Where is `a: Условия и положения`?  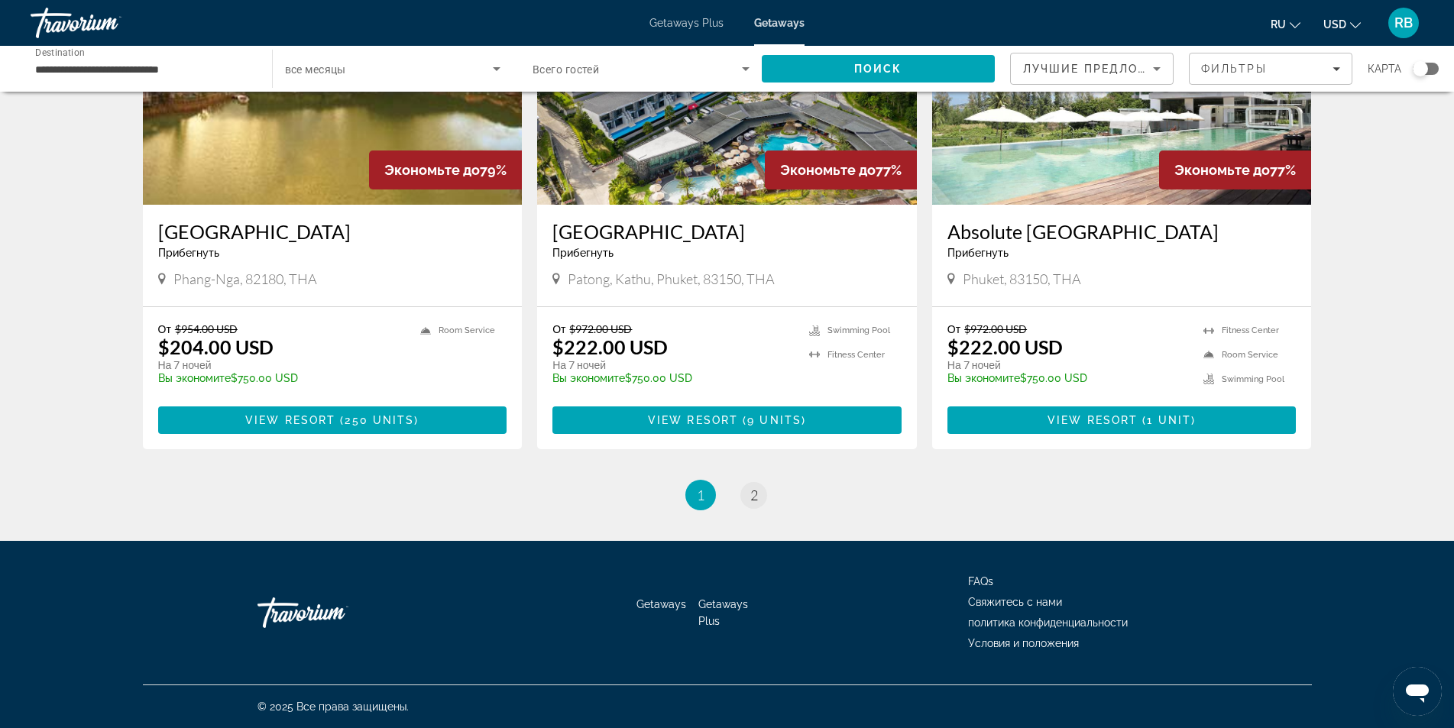 a: Условия и положения is located at coordinates (1023, 643).